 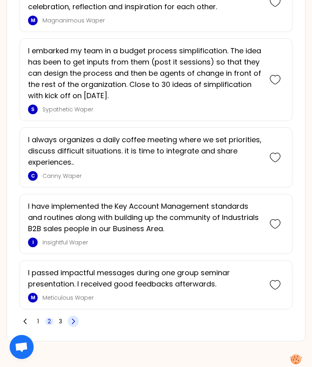 I want to click on p: Sypathetic Waper, so click(x=152, y=110).